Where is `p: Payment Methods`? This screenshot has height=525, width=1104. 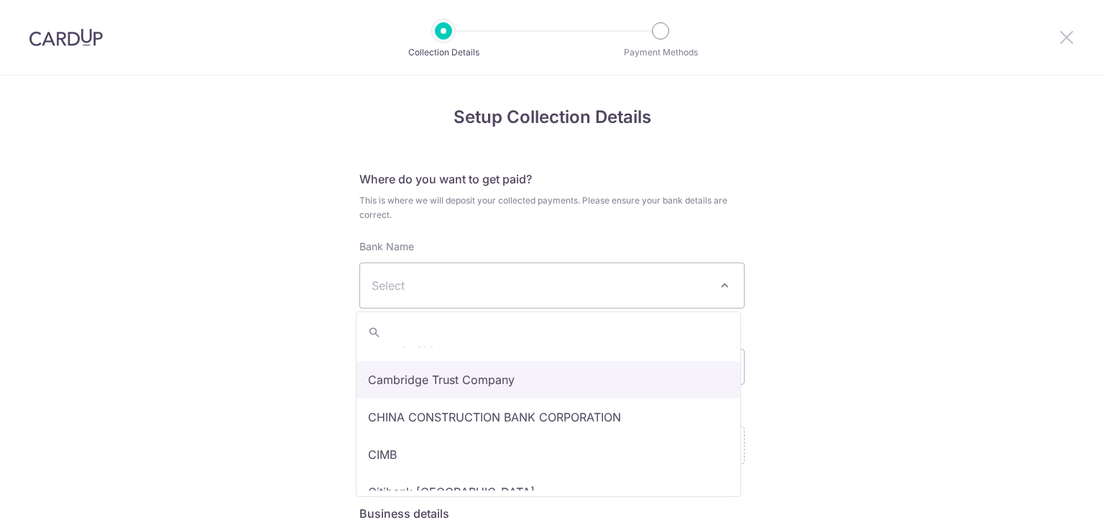 p: Payment Methods is located at coordinates (660, 52).